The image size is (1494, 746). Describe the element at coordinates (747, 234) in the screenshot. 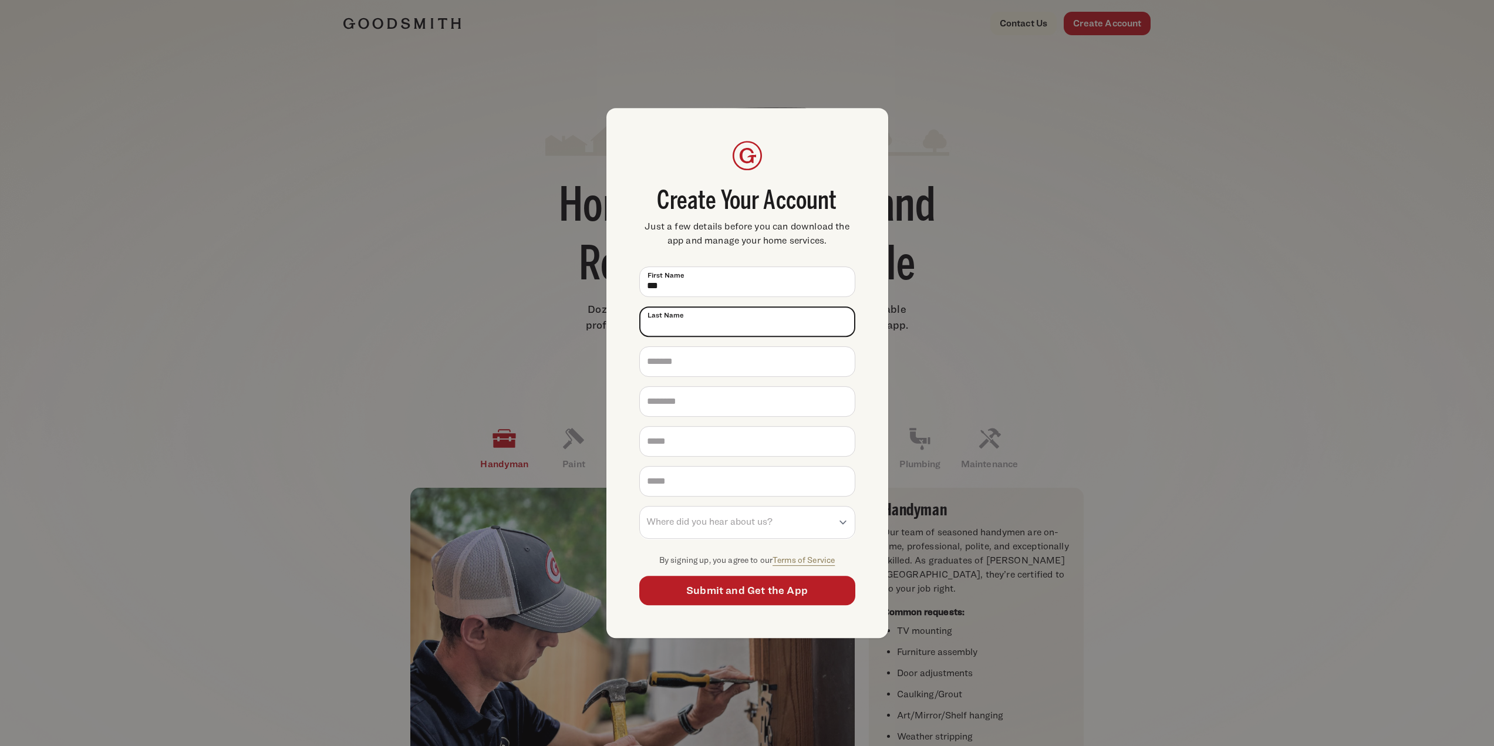

I see `span: Just a few details before you can download the app and manage your home services.` at that location.